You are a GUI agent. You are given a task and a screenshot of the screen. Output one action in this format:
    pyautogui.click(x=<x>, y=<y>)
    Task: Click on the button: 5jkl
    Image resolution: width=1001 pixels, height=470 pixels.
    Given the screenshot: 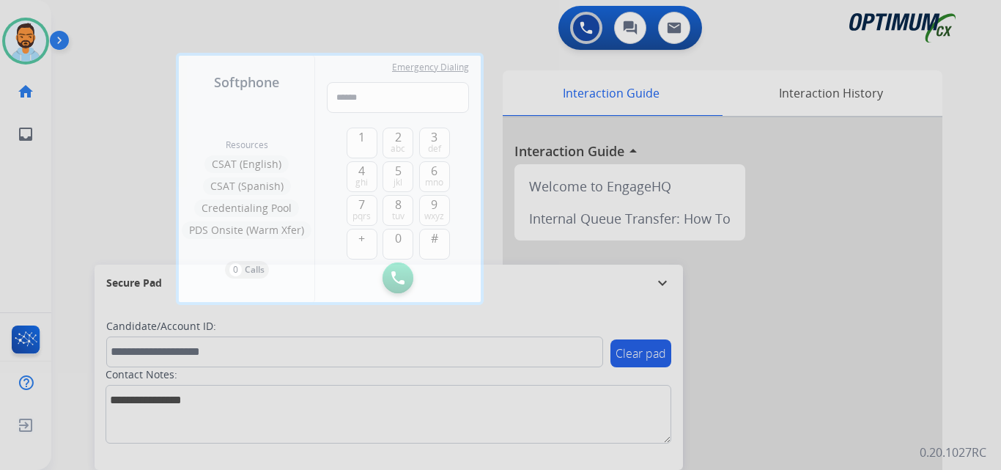 What is the action you would take?
    pyautogui.click(x=398, y=177)
    